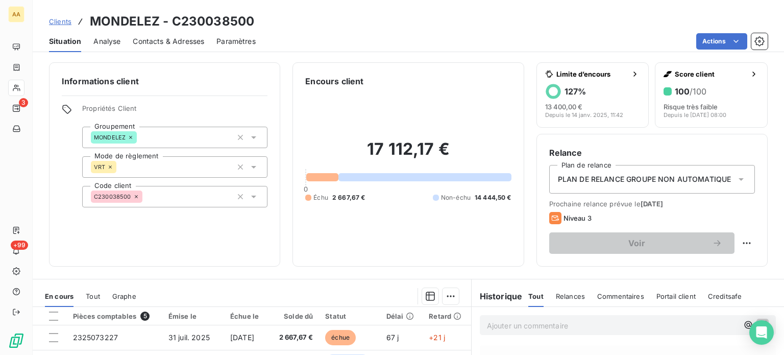 This screenshot has height=355, width=784. What do you see at coordinates (652, 204) in the screenshot?
I see `span: Prochaine relance prévue le` at bounding box center [652, 204].